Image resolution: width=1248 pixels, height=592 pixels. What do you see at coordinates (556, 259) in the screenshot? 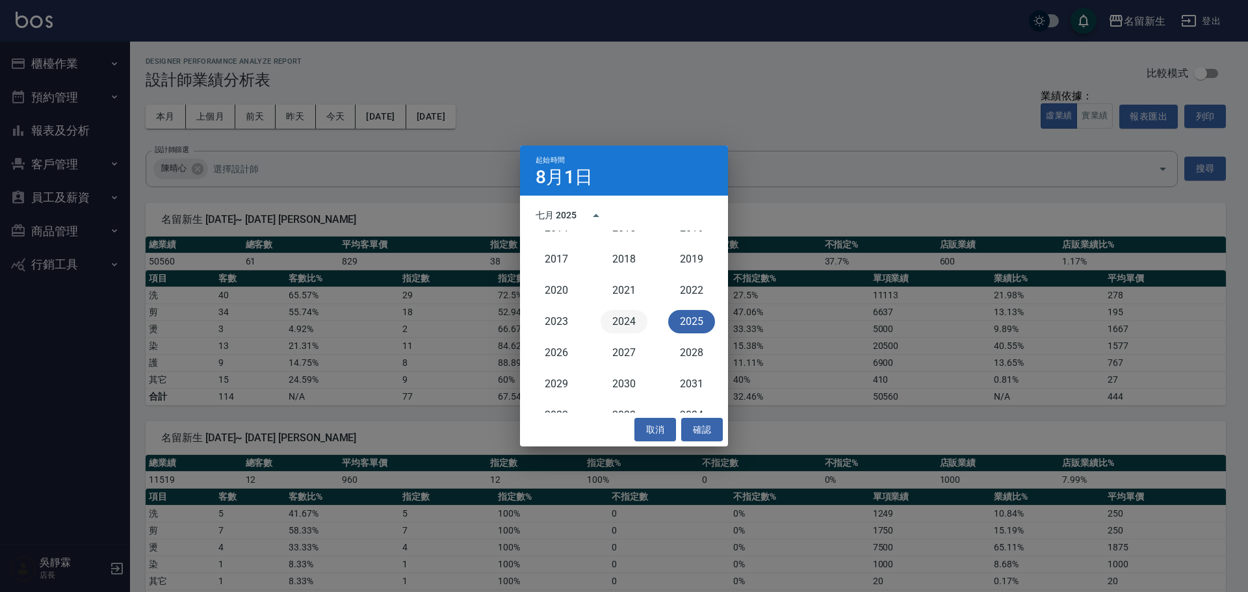
I see `button: 2017` at bounding box center [556, 259].